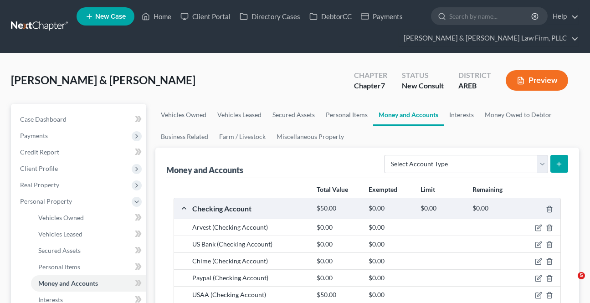 This screenshot has width=590, height=303. What do you see at coordinates (537, 80) in the screenshot?
I see `button: Preview` at bounding box center [537, 80].